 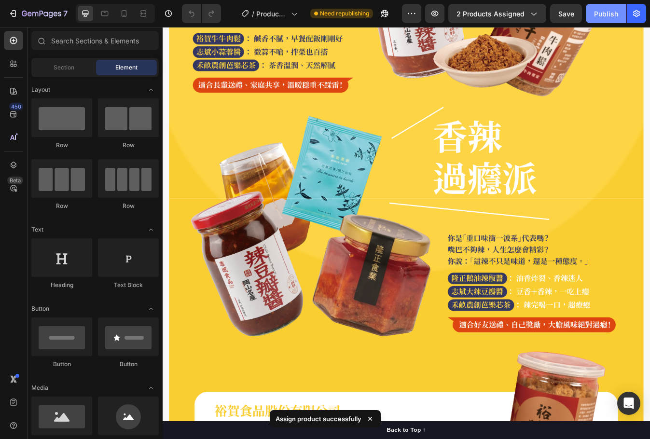 What do you see at coordinates (128, 285) in the screenshot?
I see `div: Text Block` at bounding box center [128, 285].